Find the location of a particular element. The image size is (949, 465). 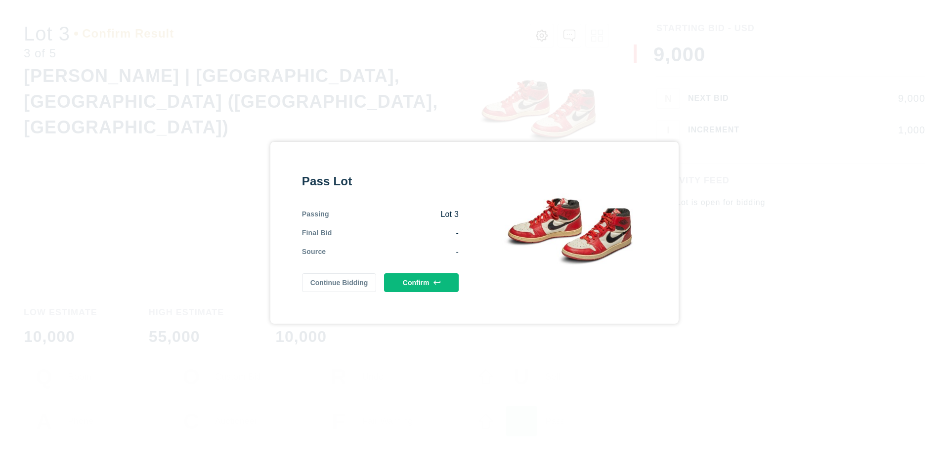

div: Passing is located at coordinates (315, 215).